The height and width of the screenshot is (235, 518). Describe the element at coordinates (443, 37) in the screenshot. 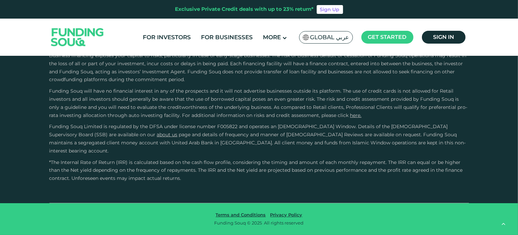

I see `span: Sign in` at that location.